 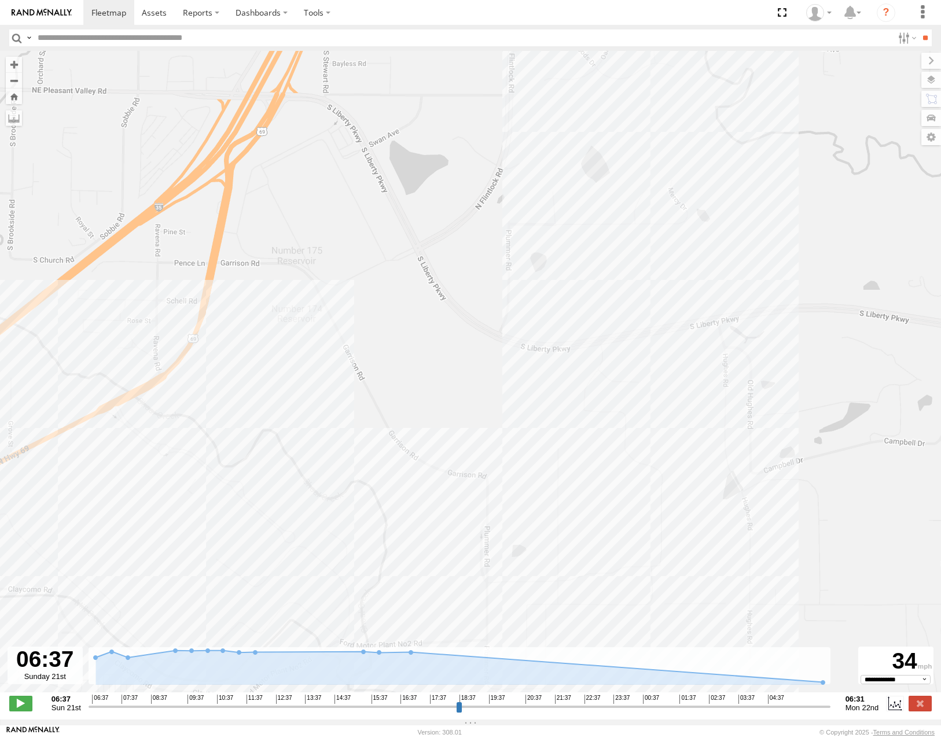 What do you see at coordinates (467, 699) in the screenshot?
I see `span: 18:37` at bounding box center [467, 699].